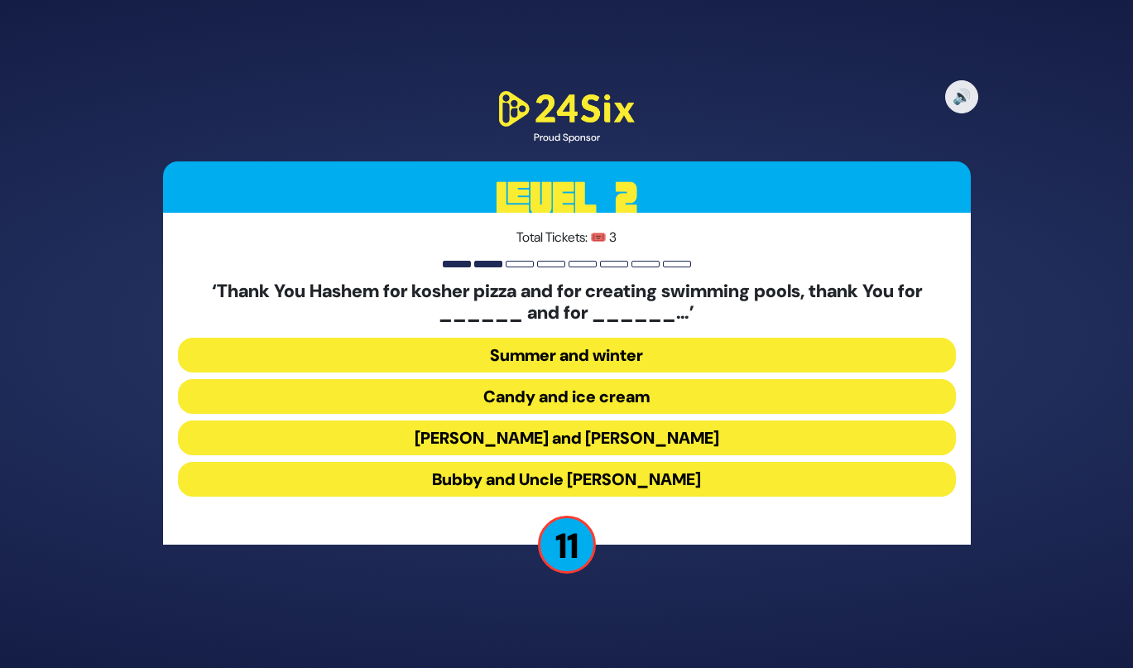 The width and height of the screenshot is (1133, 668). What do you see at coordinates (567, 355) in the screenshot?
I see `button: Summer and winter` at bounding box center [567, 355].